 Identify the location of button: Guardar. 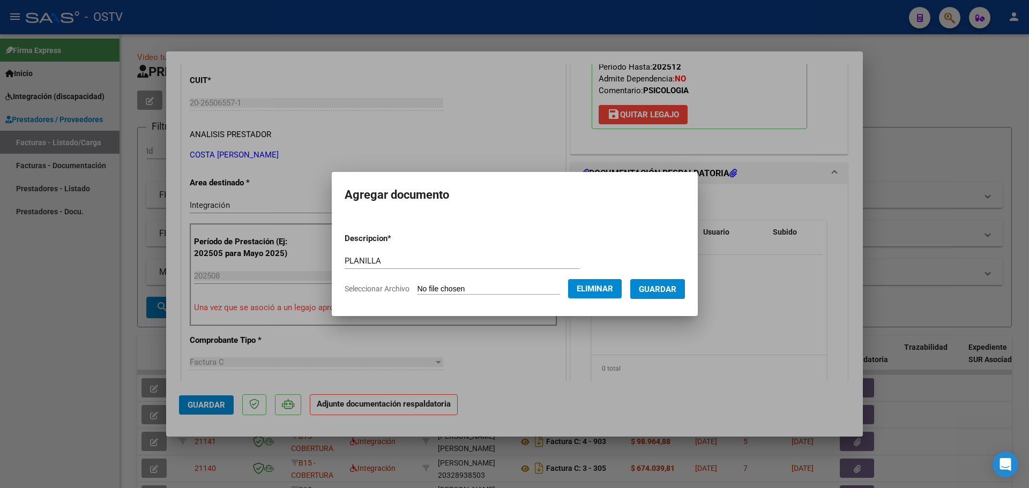
(657, 289).